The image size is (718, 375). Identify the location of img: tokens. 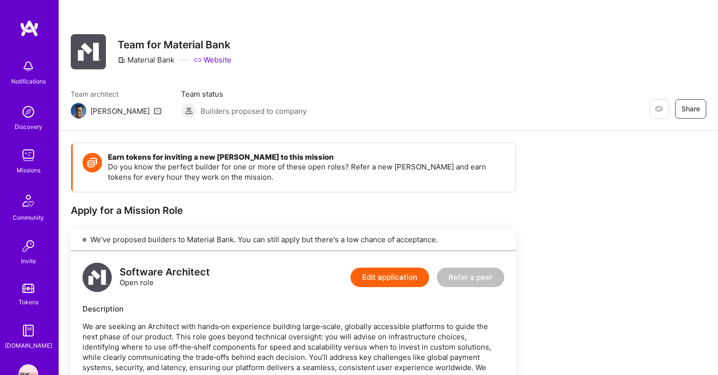
(28, 288).